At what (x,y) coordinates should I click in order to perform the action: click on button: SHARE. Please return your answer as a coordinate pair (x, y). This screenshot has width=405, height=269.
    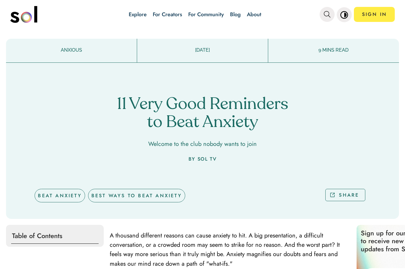
    Looking at the image, I should click on (345, 195).